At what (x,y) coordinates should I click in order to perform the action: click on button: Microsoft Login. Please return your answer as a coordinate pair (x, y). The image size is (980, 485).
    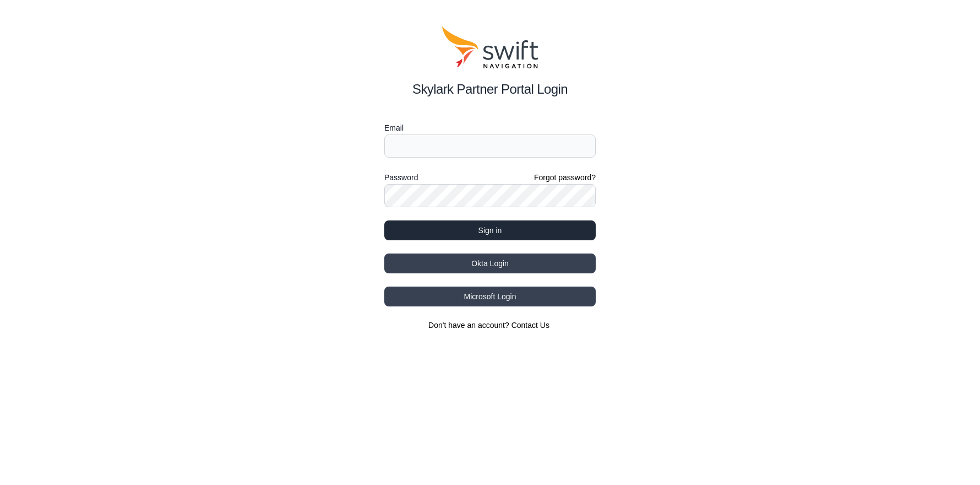
    Looking at the image, I should click on (490, 296).